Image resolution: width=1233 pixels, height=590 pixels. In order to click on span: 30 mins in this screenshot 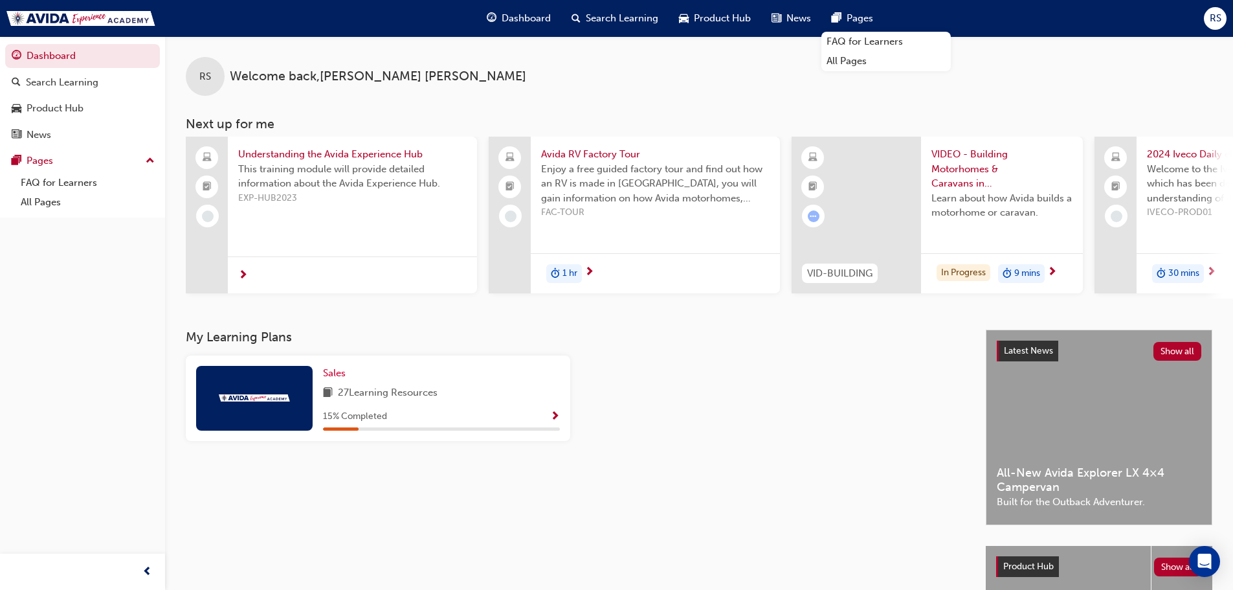, I will do `click(1184, 273)`.